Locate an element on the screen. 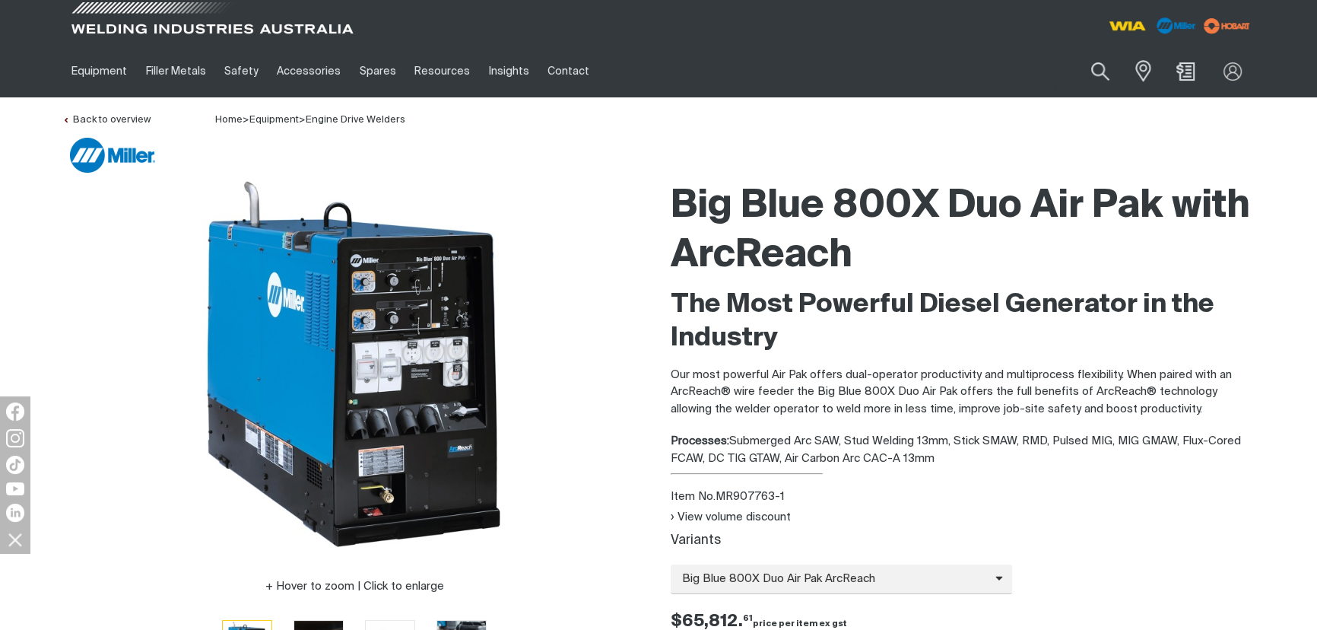 The width and height of the screenshot is (1317, 630). button: Hover to zoom | Click to enlarge is located at coordinates (354, 586).